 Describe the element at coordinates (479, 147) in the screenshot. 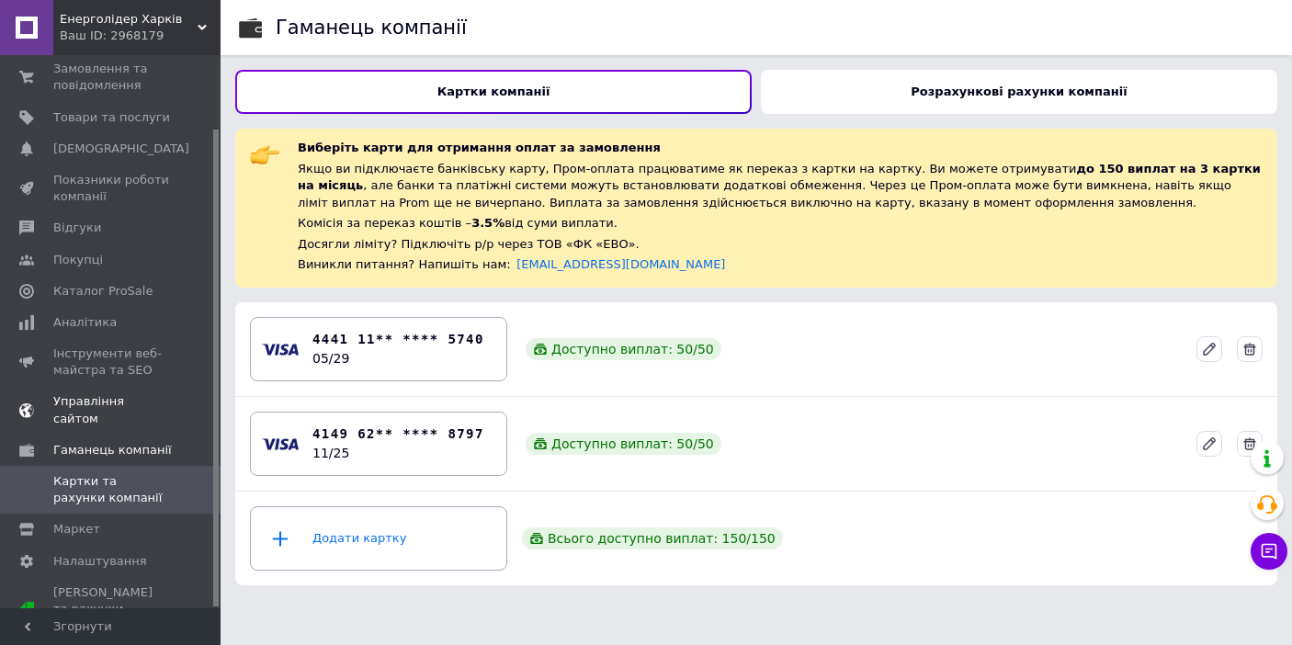

I see `span: Виберіть карти для отримання оплат за замовлення` at that location.